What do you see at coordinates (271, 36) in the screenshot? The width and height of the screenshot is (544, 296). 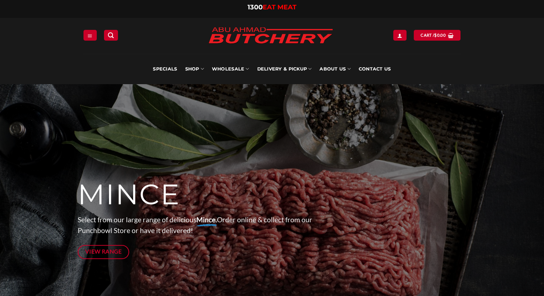 I see `img: Abu Ahmad Butchery` at bounding box center [271, 36].